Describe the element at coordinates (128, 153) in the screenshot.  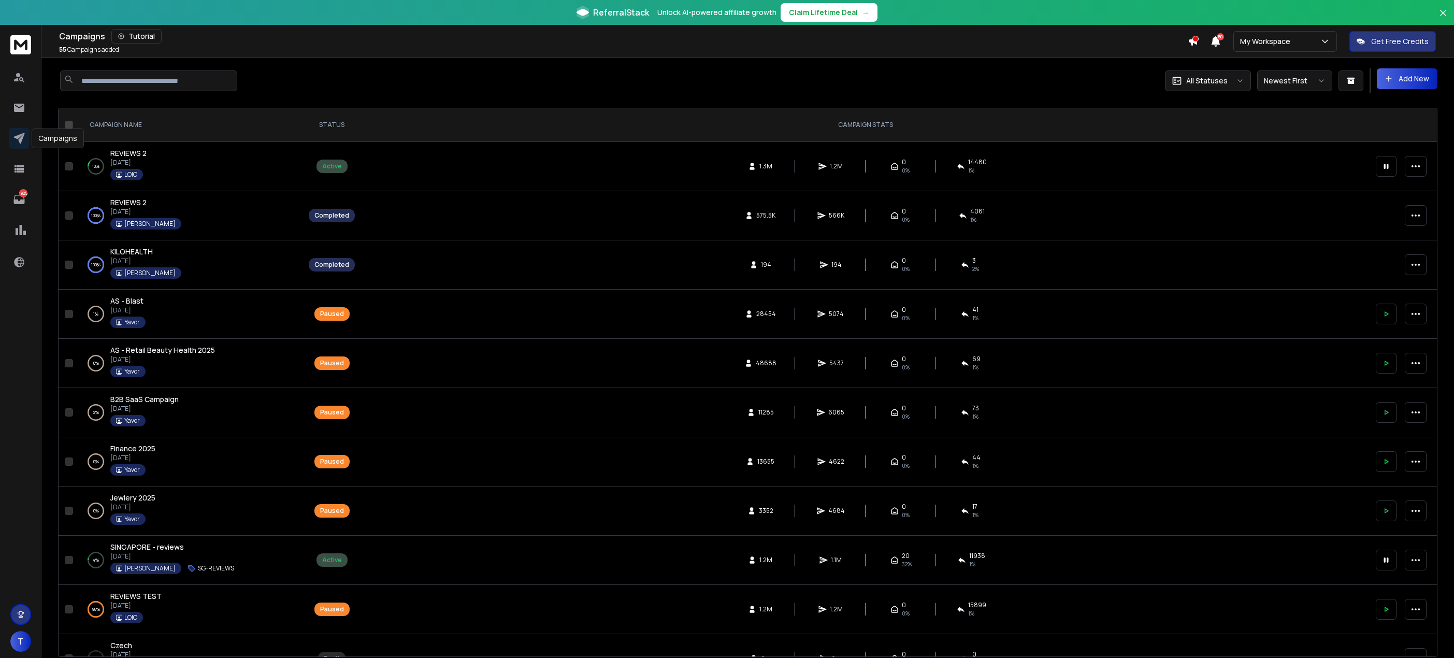
I see `span: REVIEWS 2` at that location.